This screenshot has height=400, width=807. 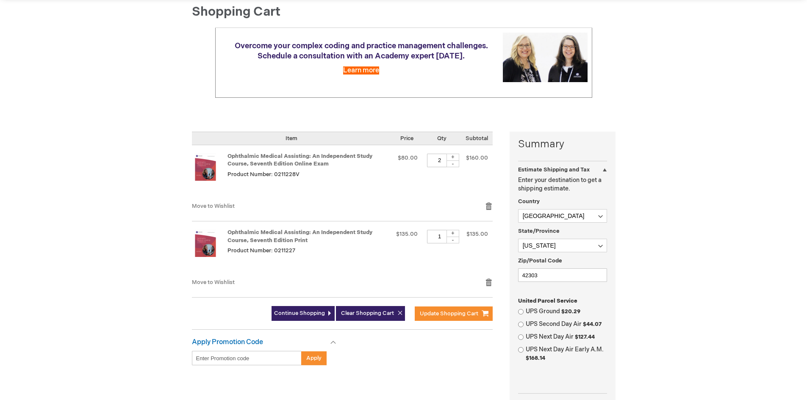 I want to click on span: Clear Shopping Cart, so click(x=367, y=313).